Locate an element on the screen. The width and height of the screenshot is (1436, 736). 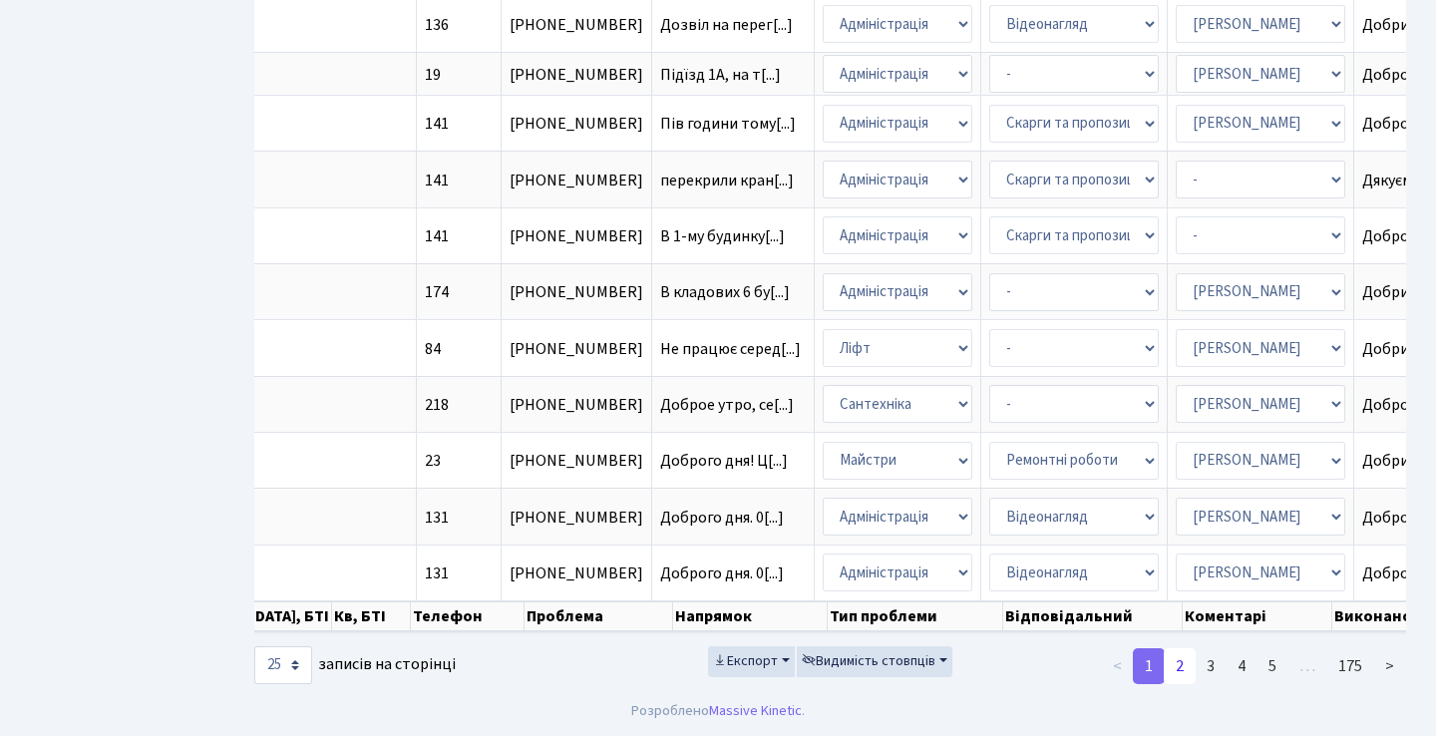
a: Massive Kinetic is located at coordinates (755, 710).